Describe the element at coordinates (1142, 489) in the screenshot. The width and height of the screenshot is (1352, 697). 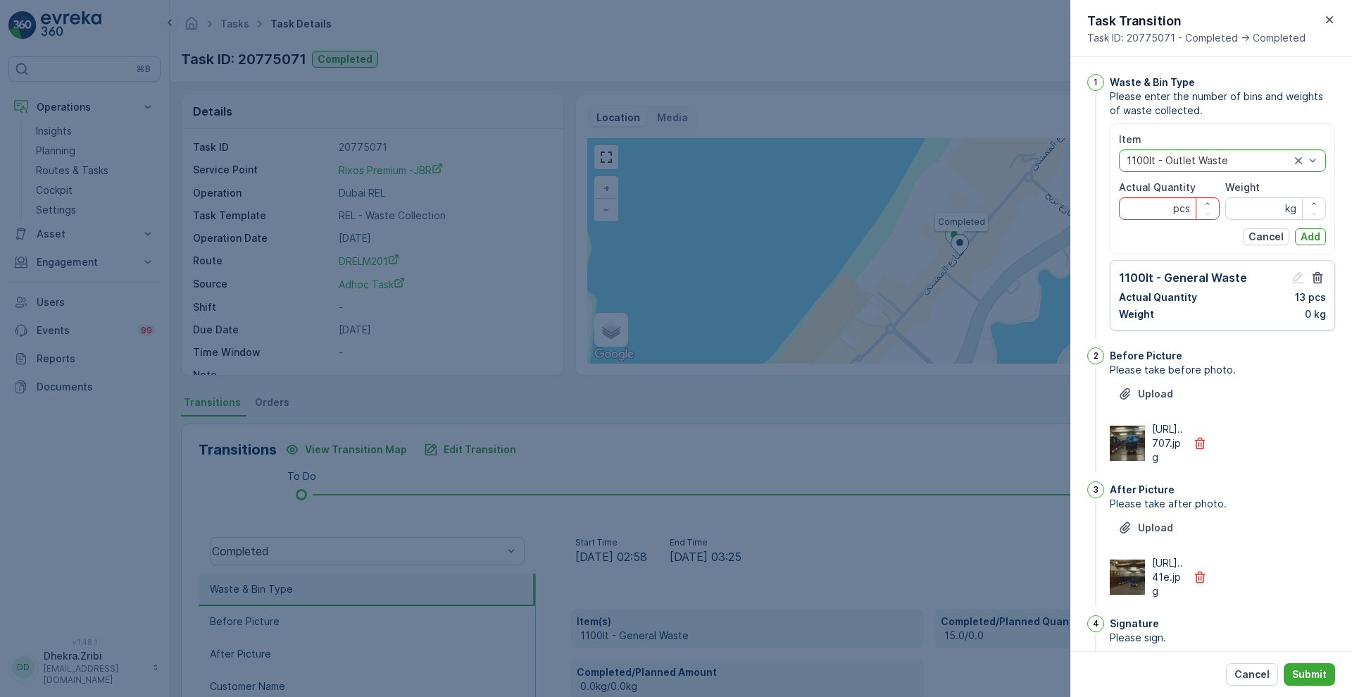
I see `p: After Picture` at that location.